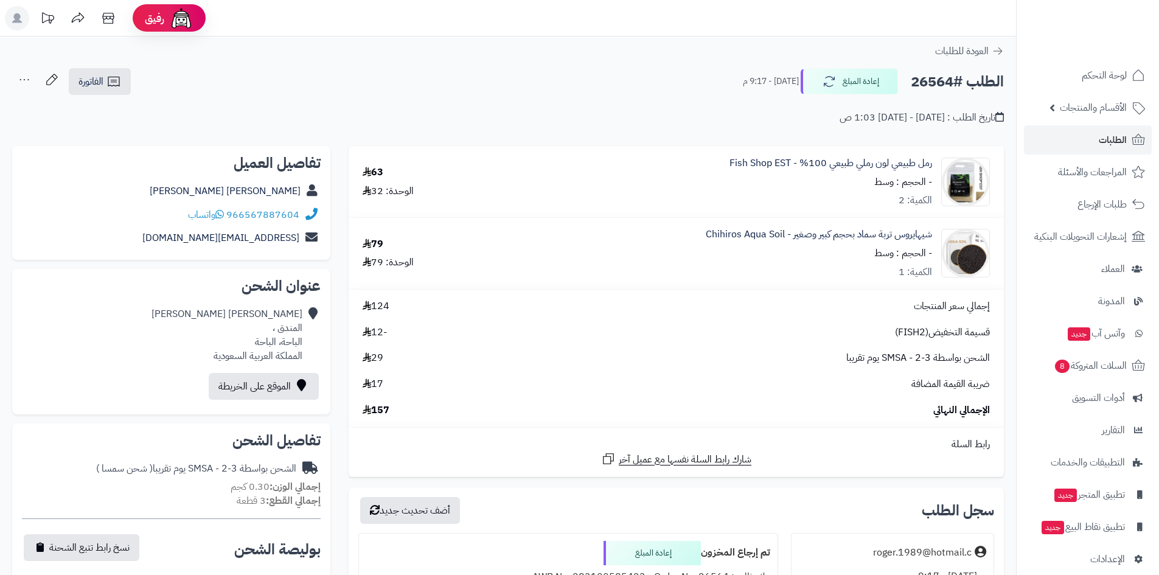 This screenshot has height=575, width=1159. I want to click on span: رفيق, so click(154, 18).